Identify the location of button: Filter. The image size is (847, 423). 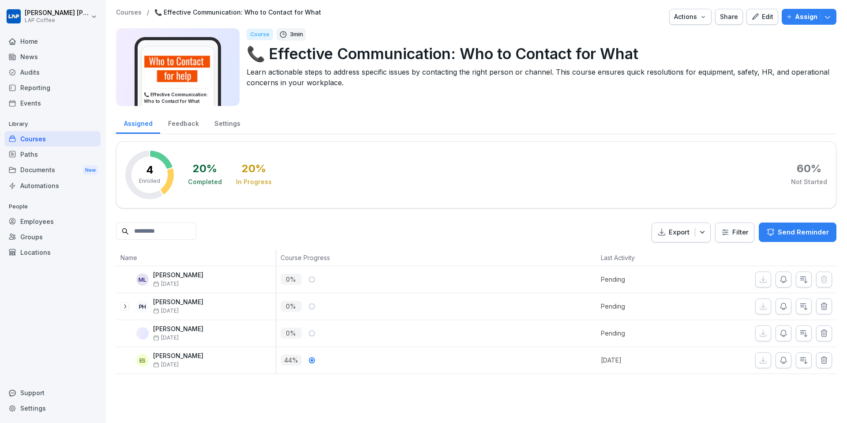
(735, 232).